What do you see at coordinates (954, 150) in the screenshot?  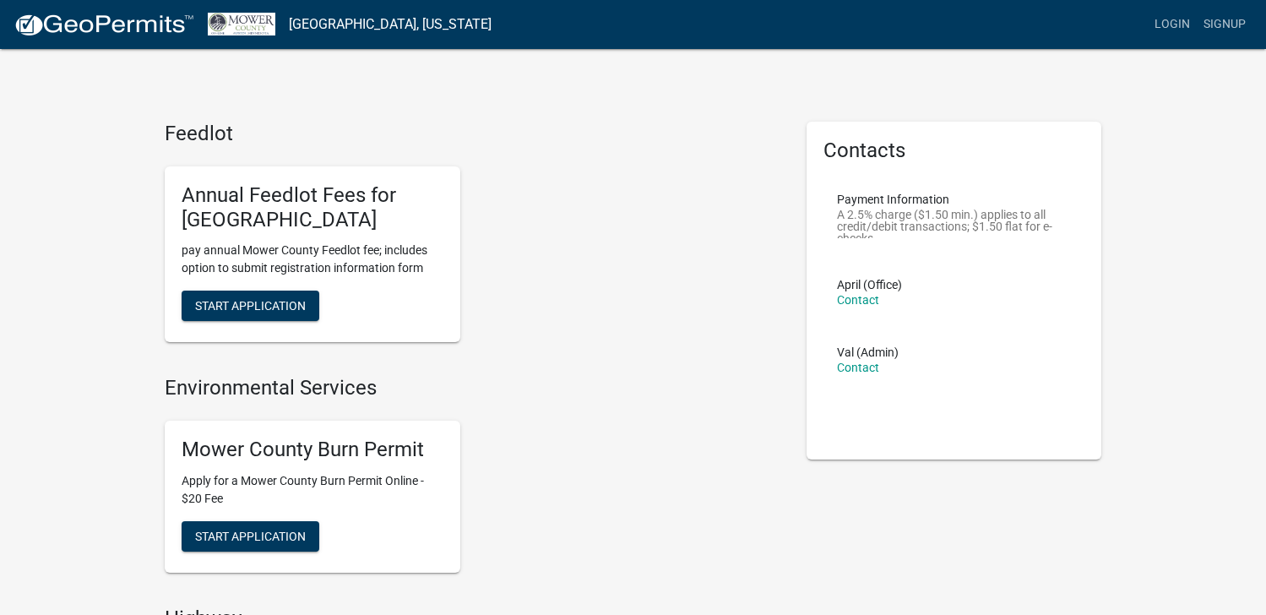 I see `h5: Contacts` at bounding box center [954, 150].